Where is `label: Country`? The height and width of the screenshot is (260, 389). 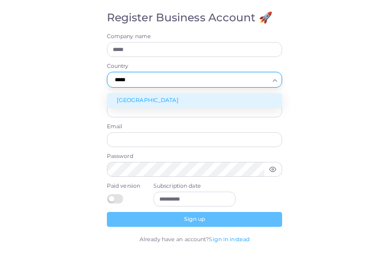
label: Country is located at coordinates (194, 66).